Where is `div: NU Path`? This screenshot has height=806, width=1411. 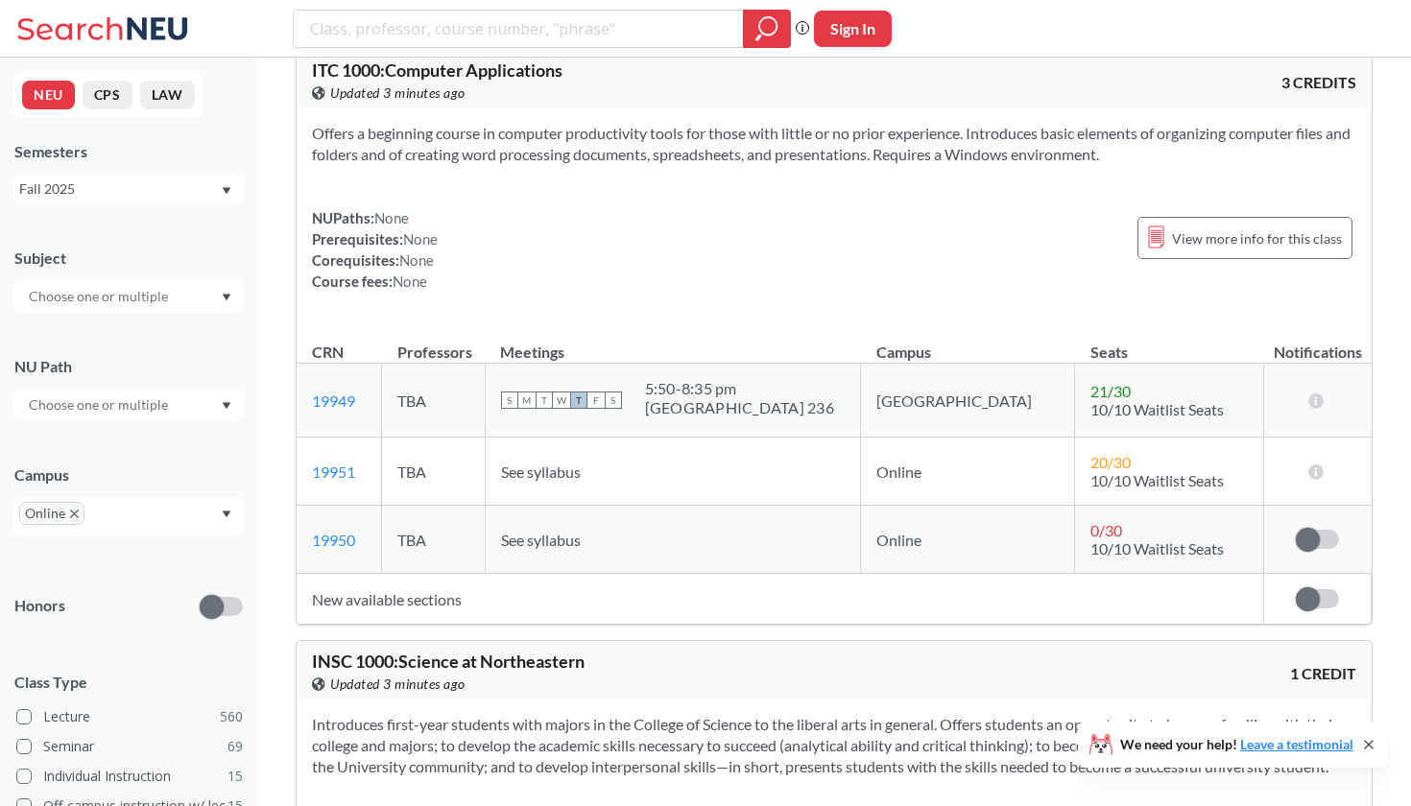 div: NU Path is located at coordinates (129, 367).